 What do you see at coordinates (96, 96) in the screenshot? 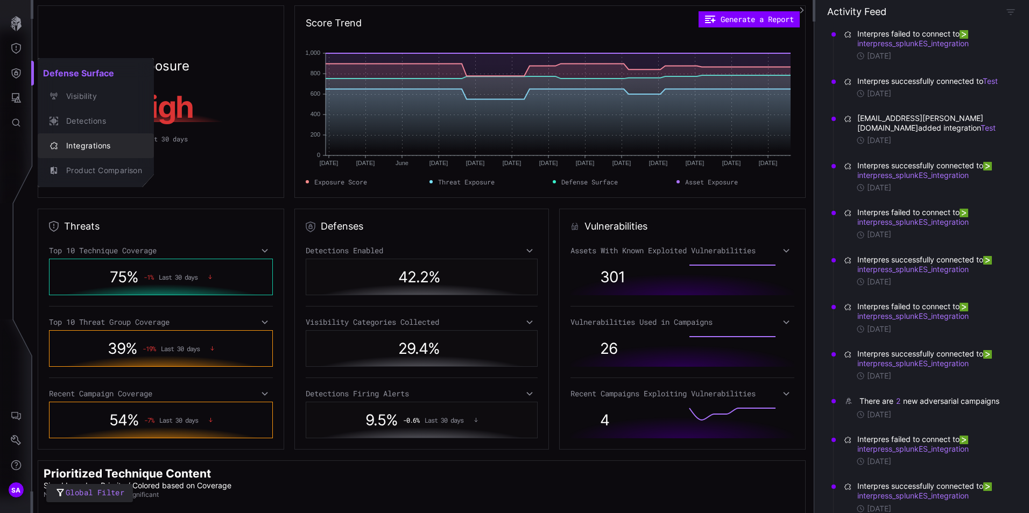
I see `a: Visibility` at bounding box center [96, 96].